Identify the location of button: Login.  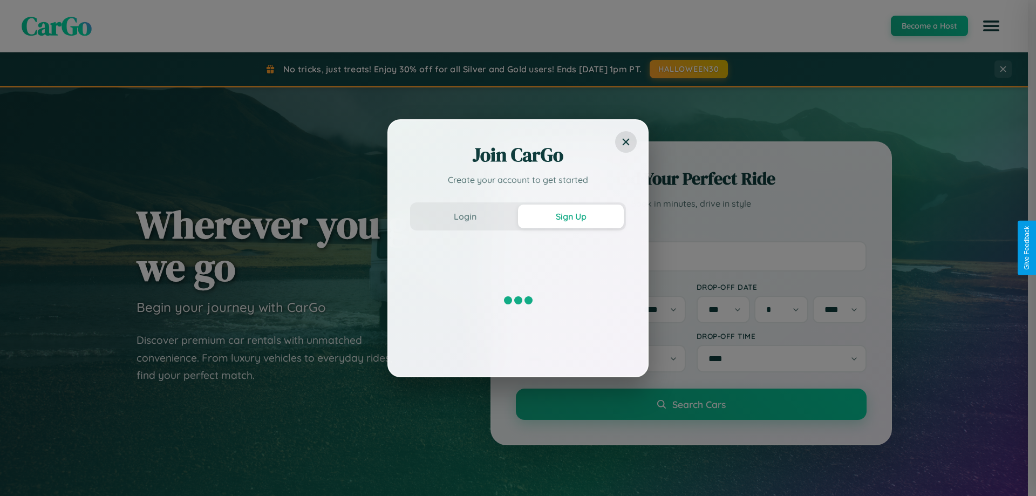
(465, 216).